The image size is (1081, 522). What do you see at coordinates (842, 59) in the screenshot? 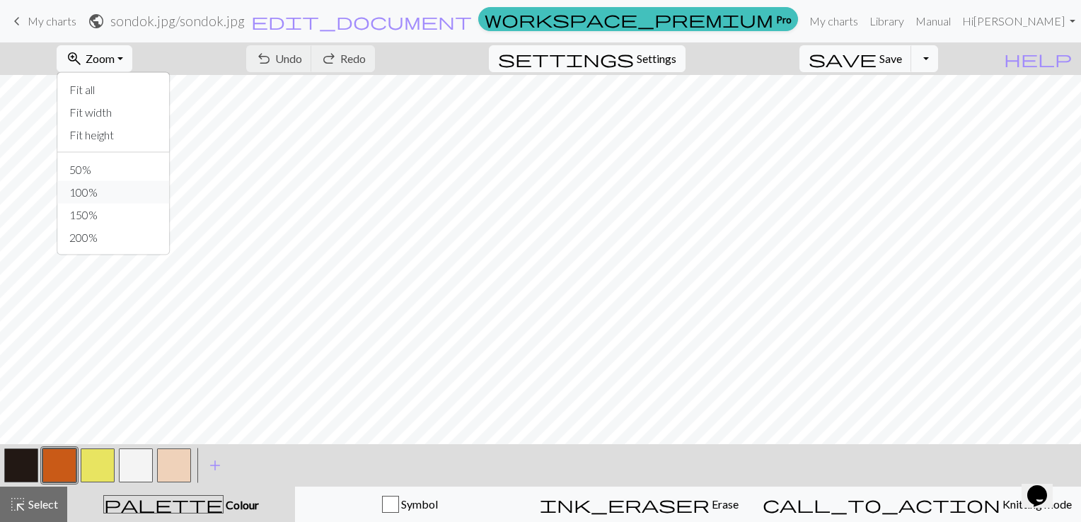
I see `span: save` at bounding box center [842, 59].